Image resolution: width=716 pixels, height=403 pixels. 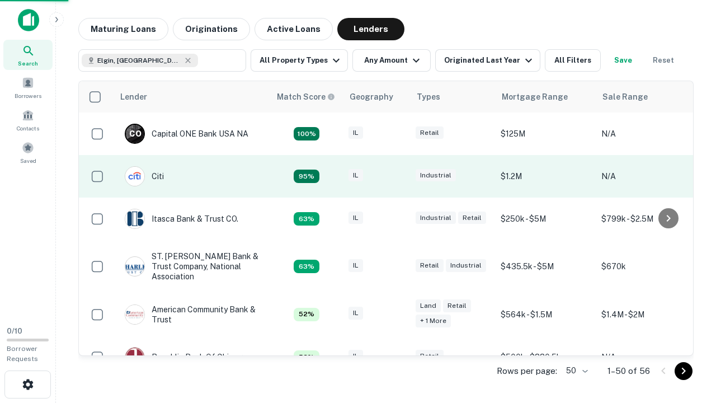 What do you see at coordinates (545, 219) in the screenshot?
I see `td: $250k - $5M` at bounding box center [545, 219].